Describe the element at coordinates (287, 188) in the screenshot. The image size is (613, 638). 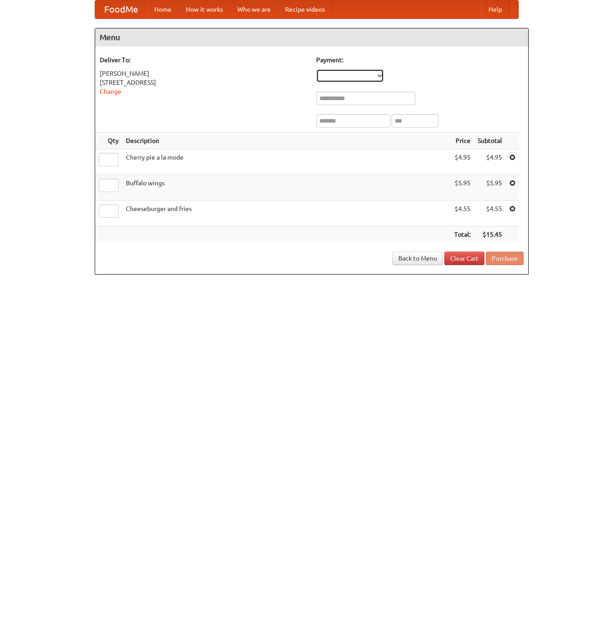
I see `td: Buffalo wings` at that location.